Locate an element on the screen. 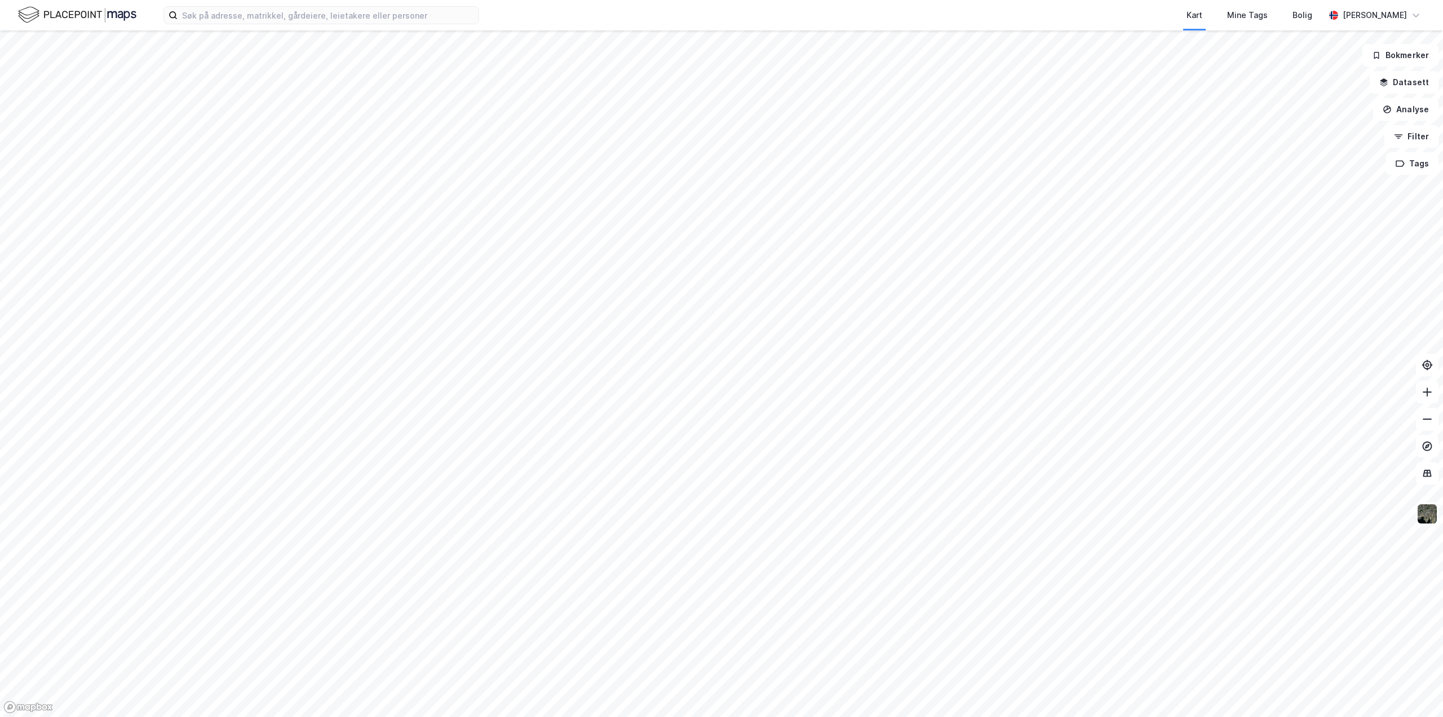  button: Tags is located at coordinates (1412, 163).